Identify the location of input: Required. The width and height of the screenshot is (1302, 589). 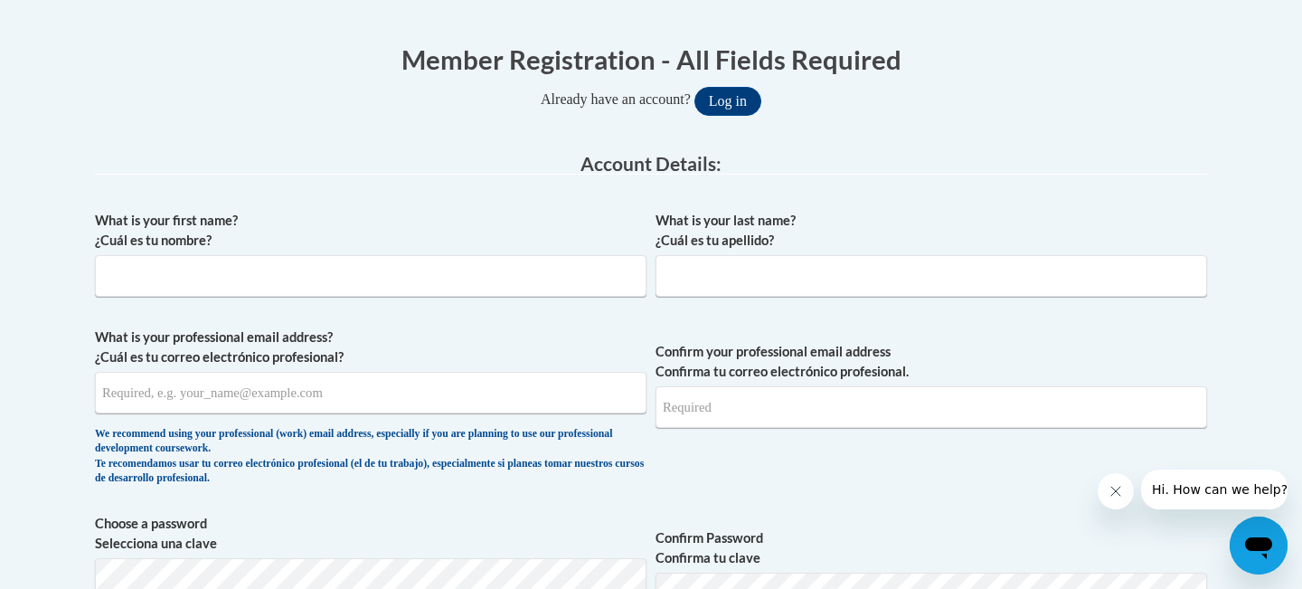
(931, 407).